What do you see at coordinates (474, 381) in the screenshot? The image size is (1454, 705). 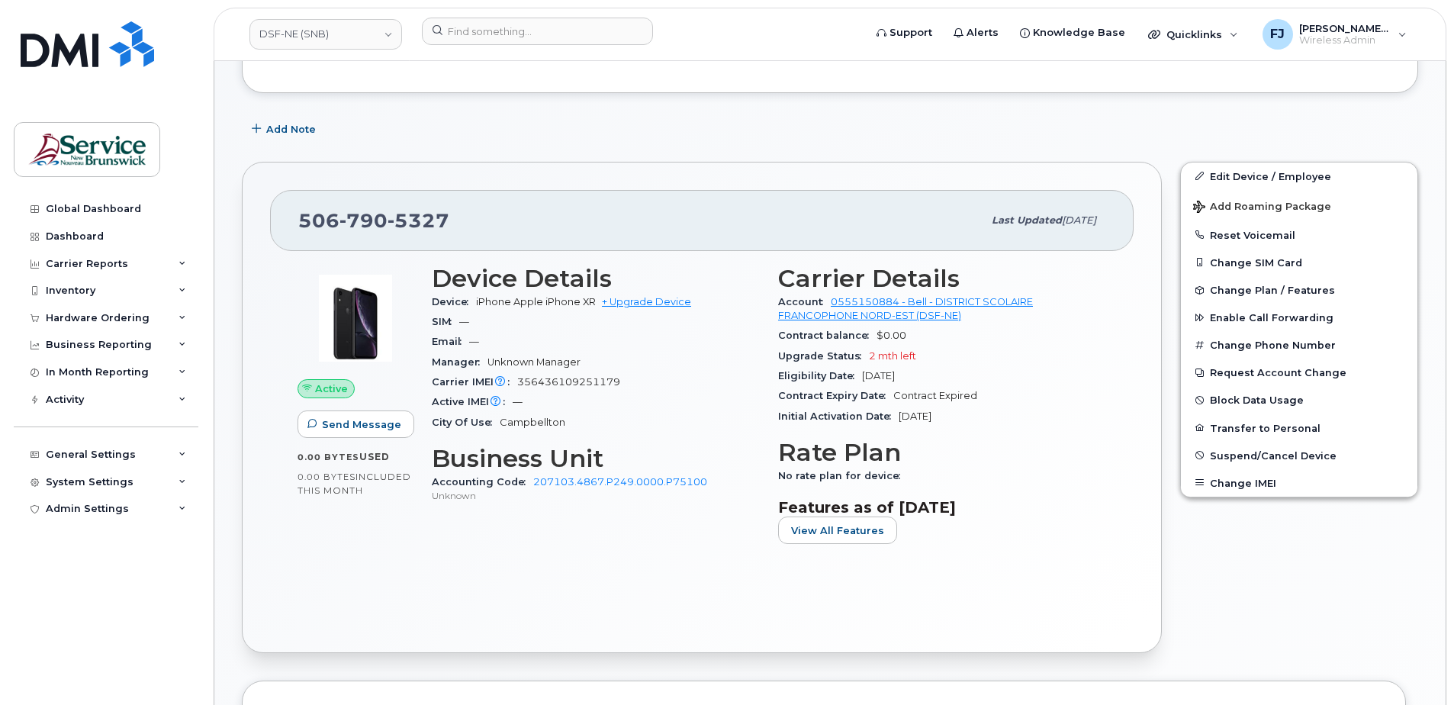 I see `span: Carrier IMEI` at bounding box center [474, 381].